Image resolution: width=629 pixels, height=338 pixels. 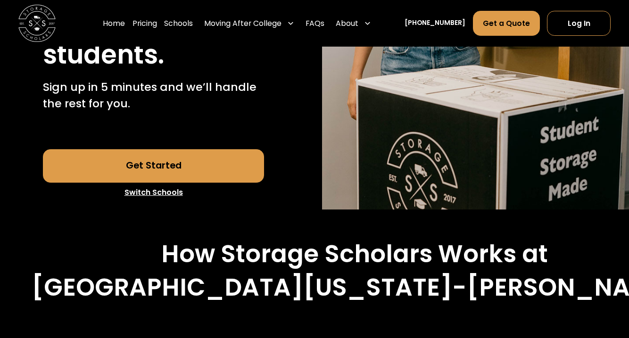 I want to click on a: FAQs, so click(x=315, y=23).